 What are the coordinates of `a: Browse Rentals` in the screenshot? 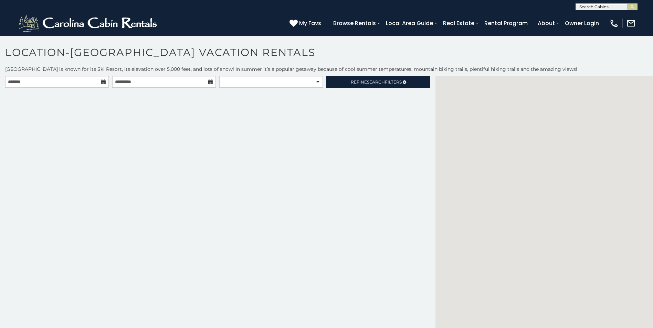 It's located at (354, 23).